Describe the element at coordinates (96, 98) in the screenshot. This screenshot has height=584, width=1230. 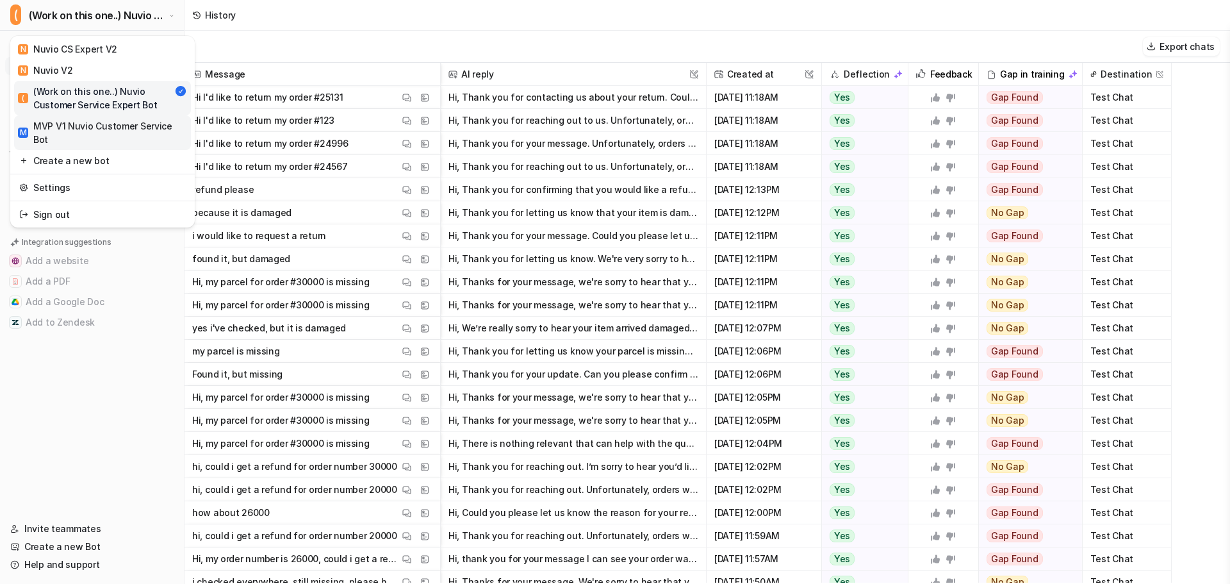
I see `div: (Work on this one..) Nuvio Customer Service Expert Bot` at that location.